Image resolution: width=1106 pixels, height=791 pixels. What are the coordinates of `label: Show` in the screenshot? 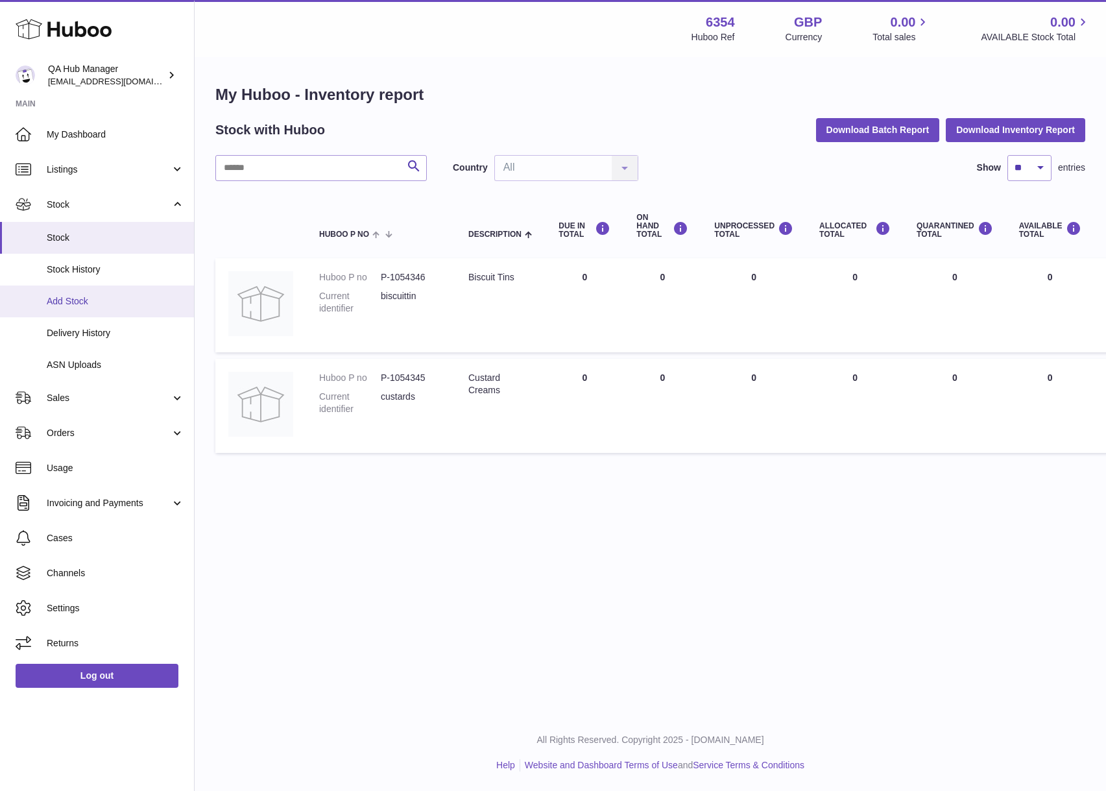 It's located at (989, 167).